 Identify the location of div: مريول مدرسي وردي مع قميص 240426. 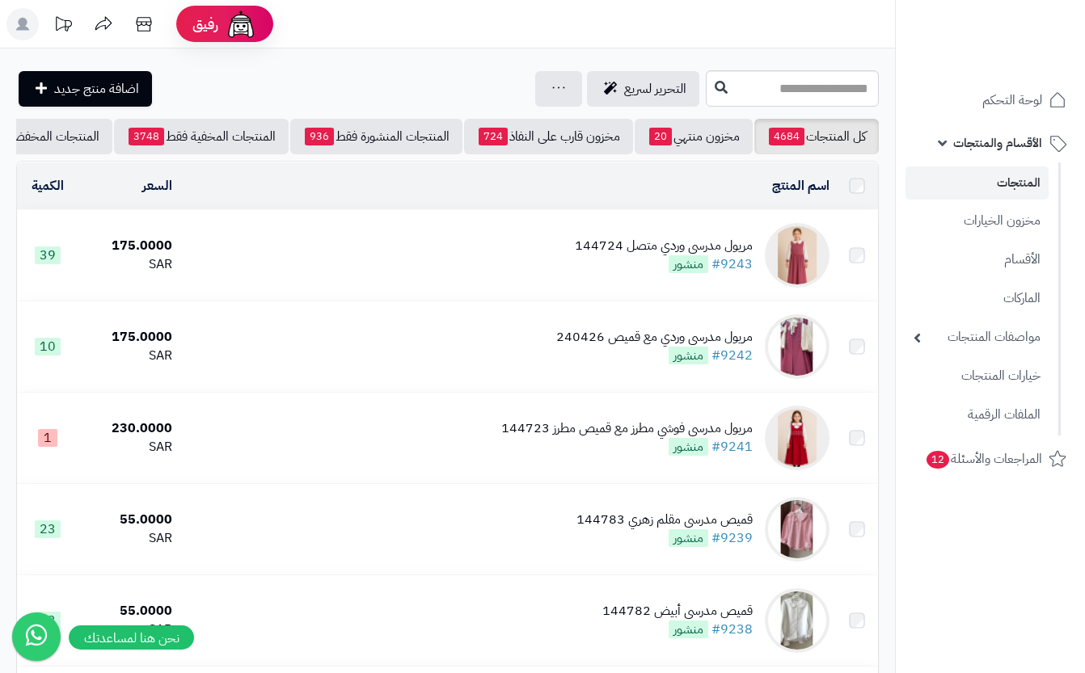
(654, 337).